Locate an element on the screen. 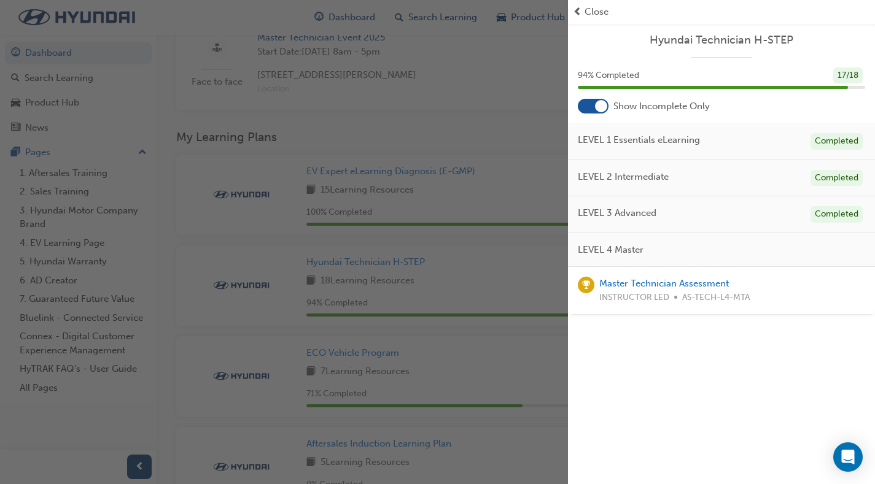 Image resolution: width=875 pixels, height=484 pixels. span: 94 % Completed is located at coordinates (608, 75).